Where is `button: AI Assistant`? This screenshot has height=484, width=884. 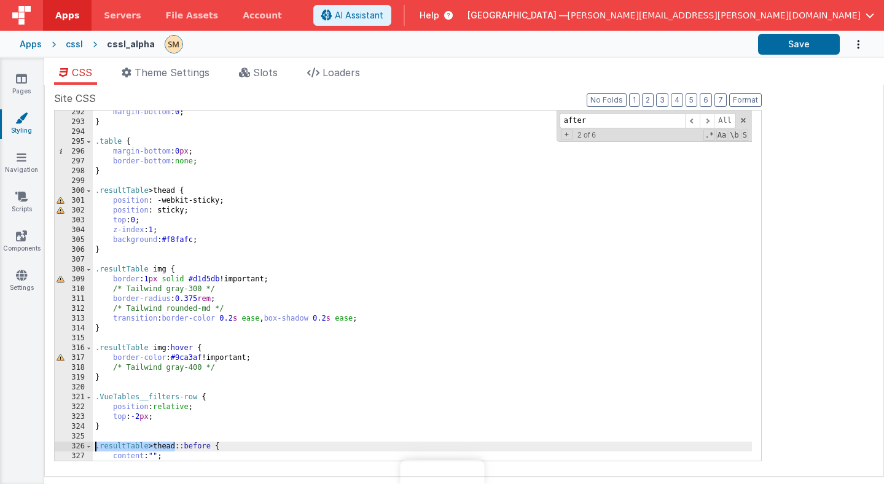 button: AI Assistant is located at coordinates (352, 15).